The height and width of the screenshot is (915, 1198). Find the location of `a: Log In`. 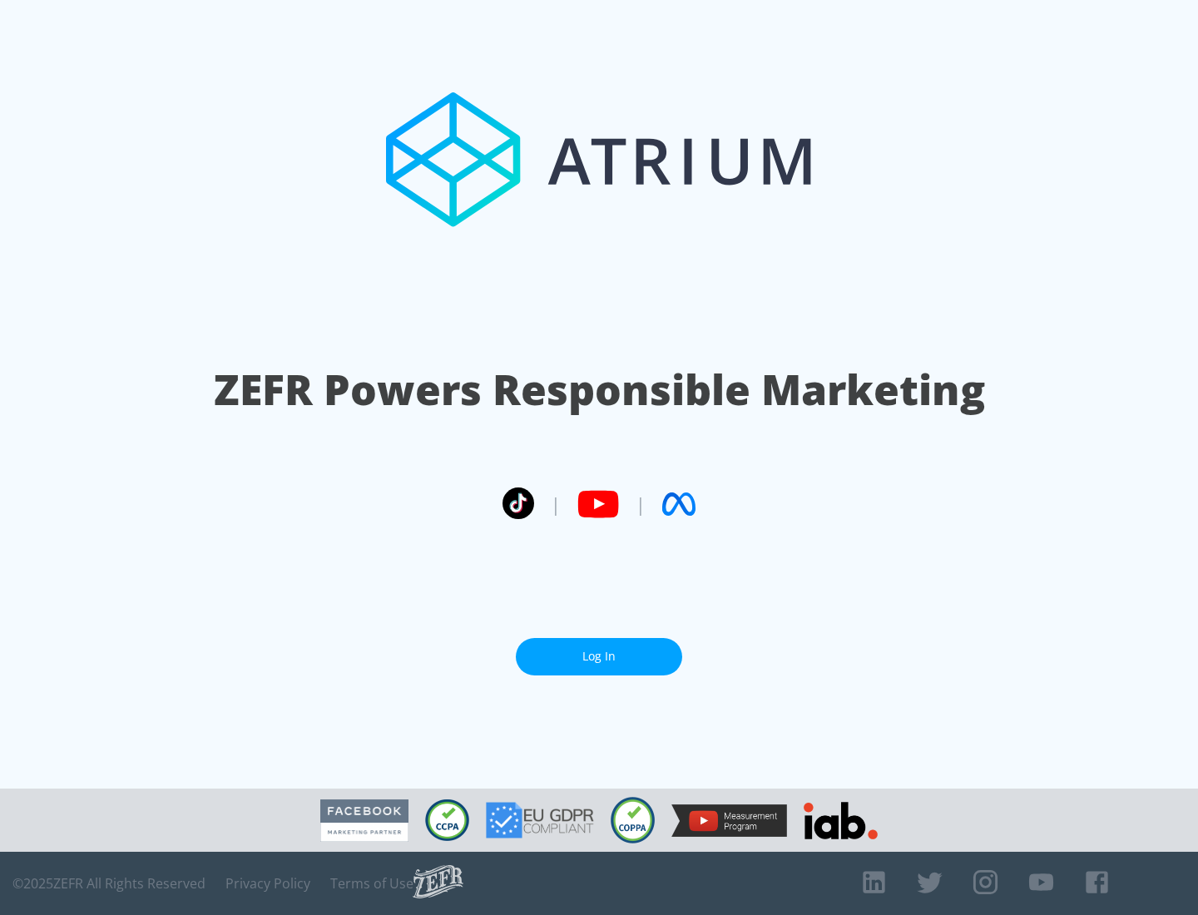

a: Log In is located at coordinates (599, 657).